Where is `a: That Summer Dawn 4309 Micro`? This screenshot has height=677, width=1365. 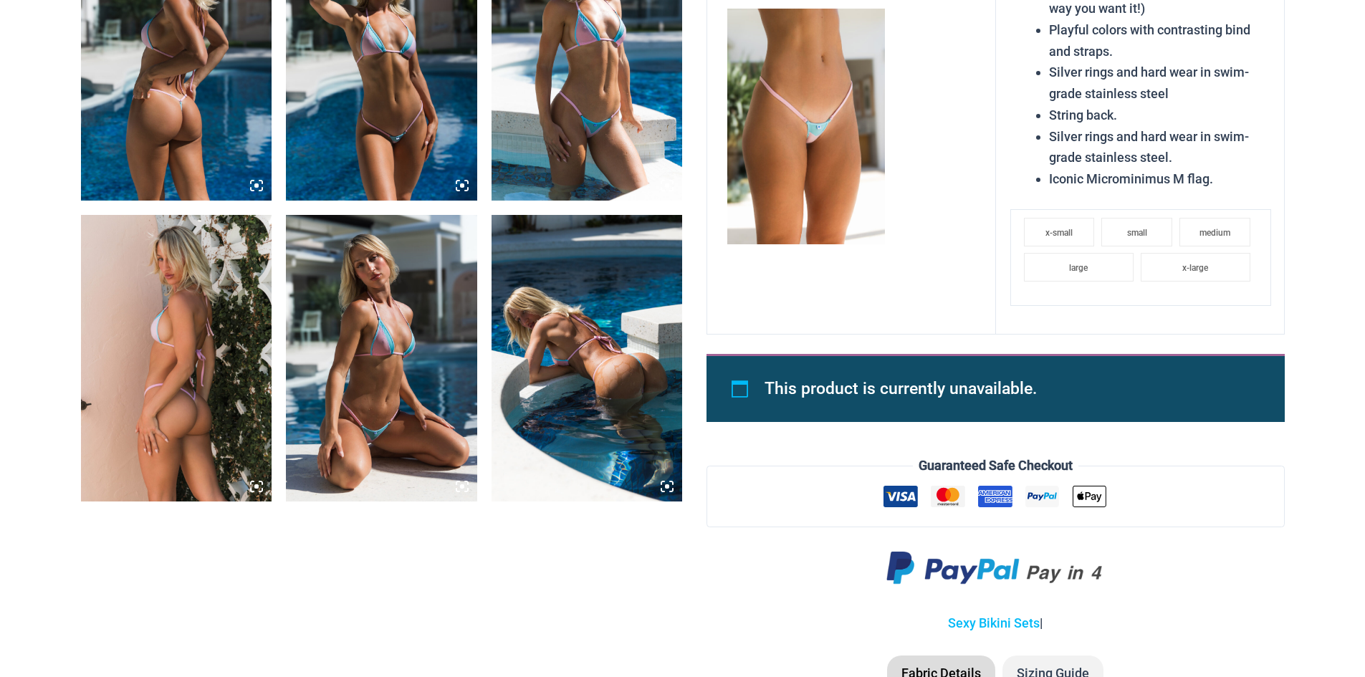
a: That Summer Dawn 4309 Micro is located at coordinates (806, 126).